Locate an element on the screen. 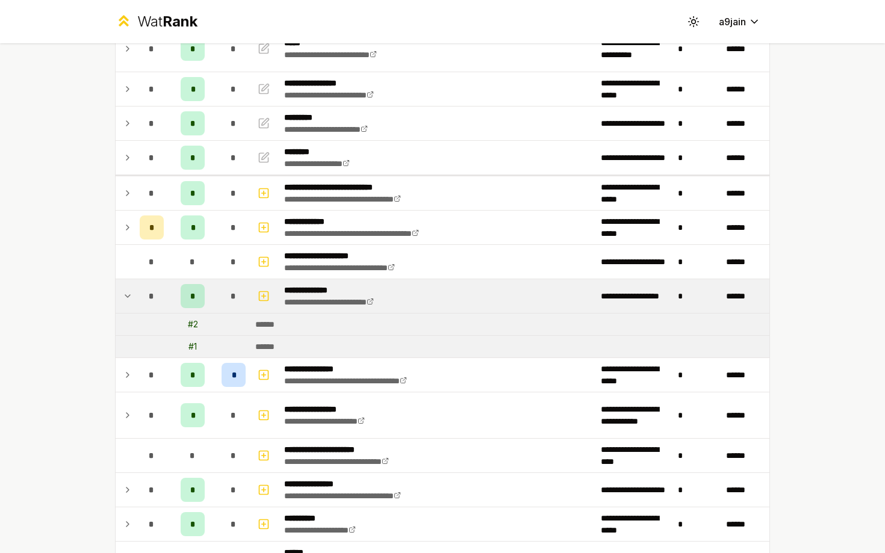  a: WatRank is located at coordinates (156, 22).